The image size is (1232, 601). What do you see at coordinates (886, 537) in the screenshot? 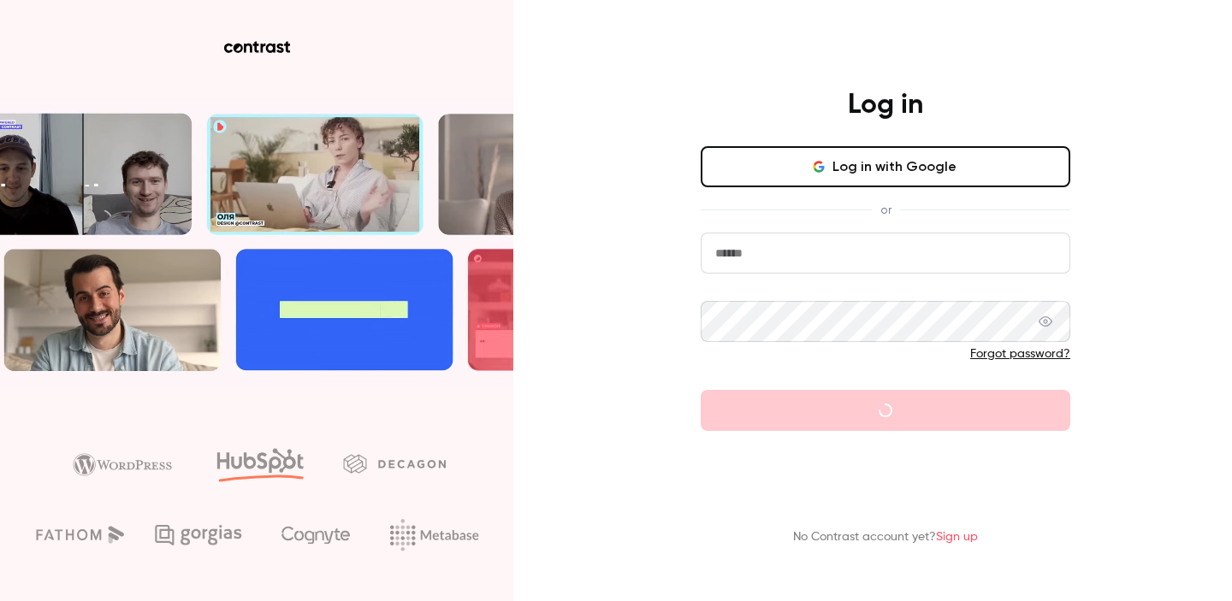
I see `p: No Contrast account yet?` at bounding box center [886, 537].